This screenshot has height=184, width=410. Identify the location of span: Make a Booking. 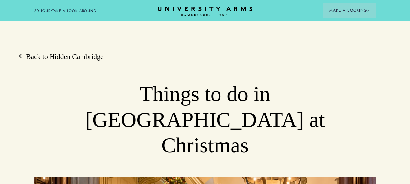
(349, 10).